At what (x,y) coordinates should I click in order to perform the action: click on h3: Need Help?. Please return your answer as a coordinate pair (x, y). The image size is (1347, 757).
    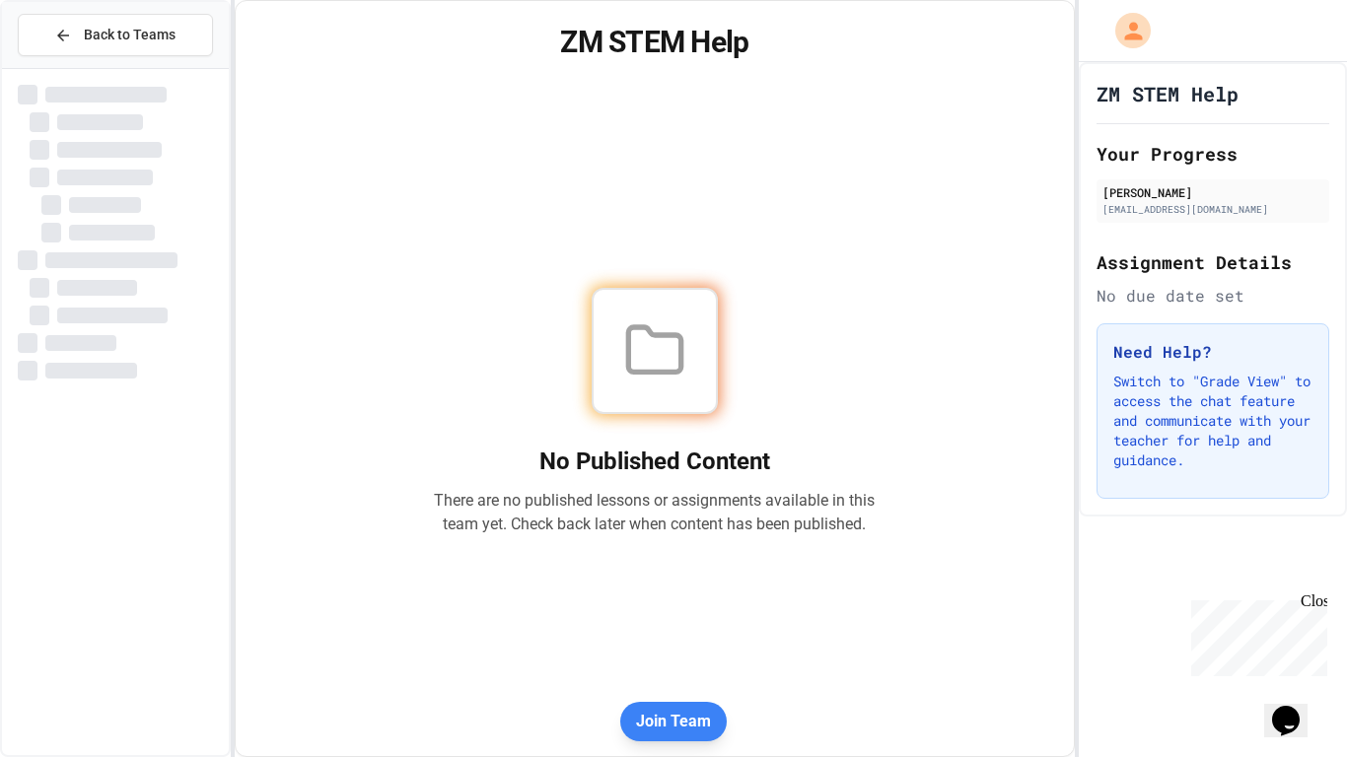
    Looking at the image, I should click on (1213, 352).